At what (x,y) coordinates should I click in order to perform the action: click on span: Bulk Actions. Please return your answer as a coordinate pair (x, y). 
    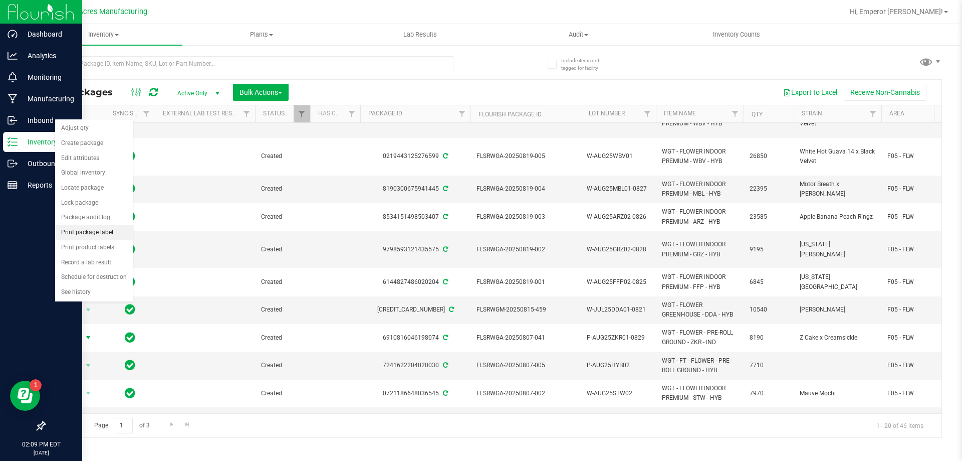
    Looking at the image, I should click on (261, 92).